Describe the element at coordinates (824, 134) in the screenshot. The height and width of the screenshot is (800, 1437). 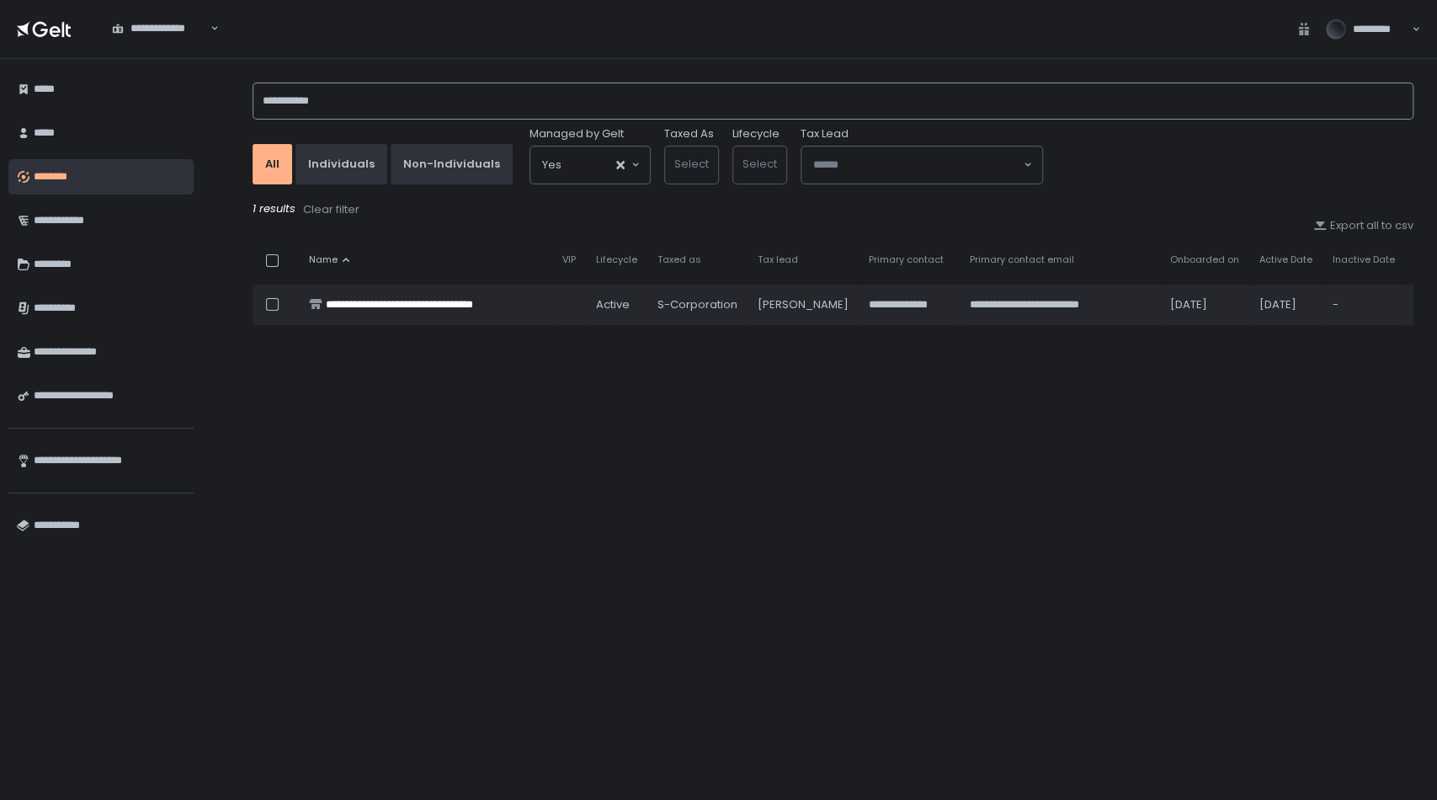
I see `span: Tax Lead` at that location.